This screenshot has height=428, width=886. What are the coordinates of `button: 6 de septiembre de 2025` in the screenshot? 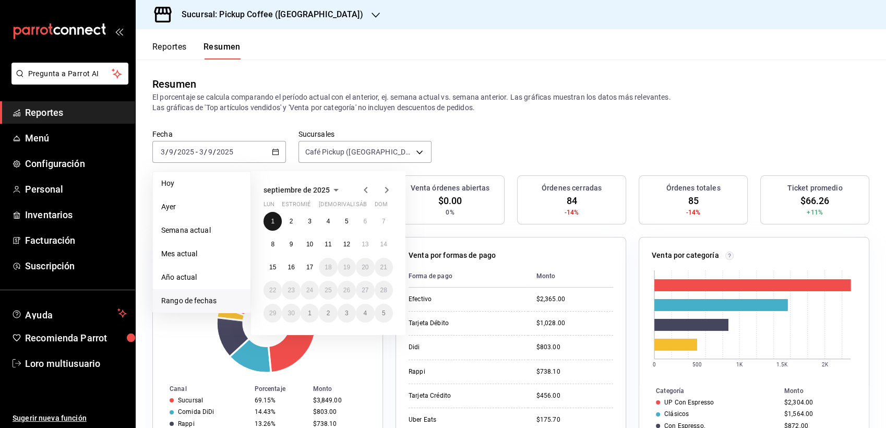 It's located at (365, 221).